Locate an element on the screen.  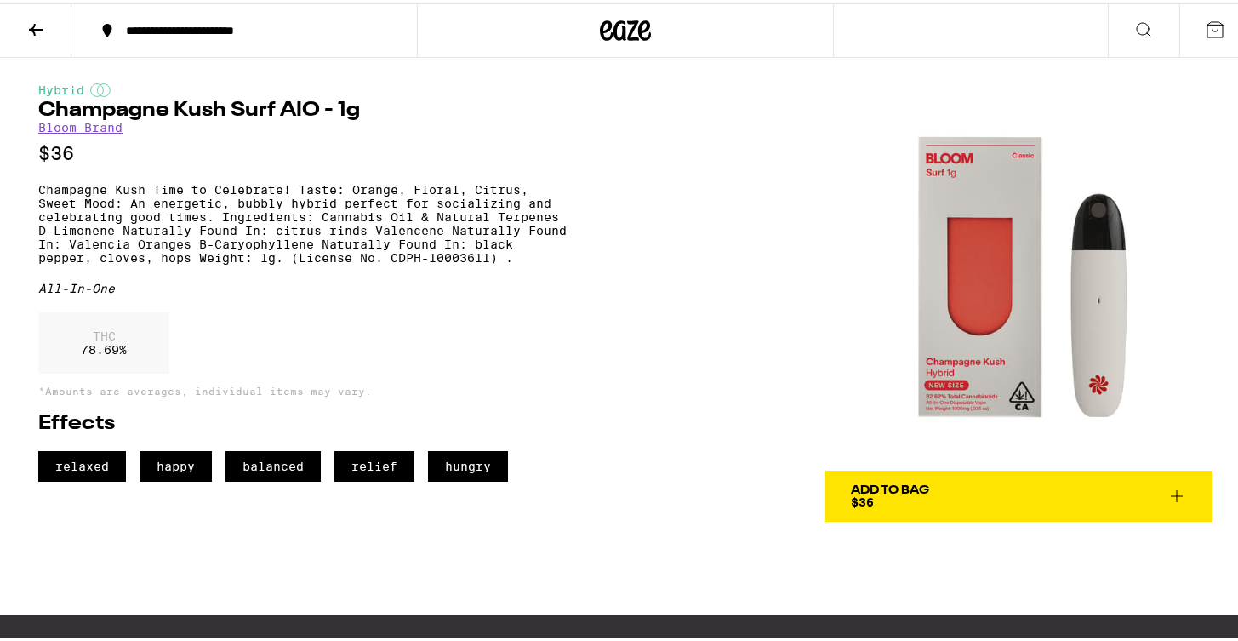
h2: Effects is located at coordinates (302, 420).